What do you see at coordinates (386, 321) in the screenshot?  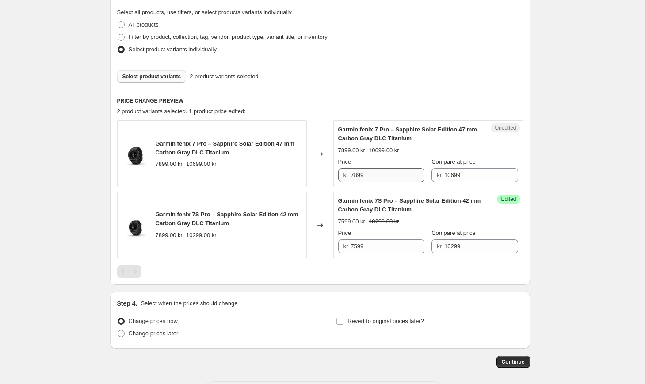 I see `span: Revert to original prices later?` at bounding box center [386, 321].